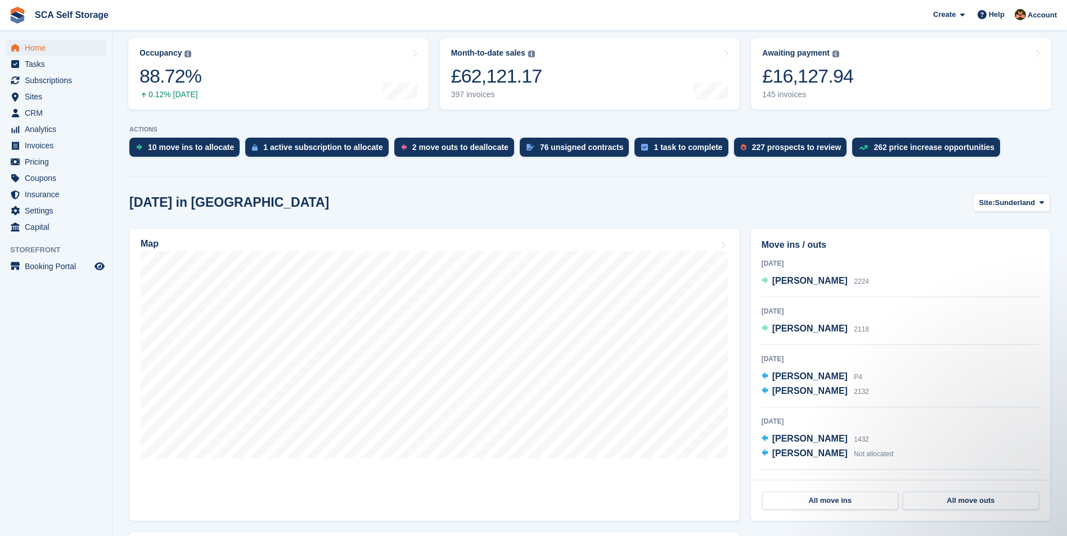  I want to click on img: move_outs_to_deallocate_icon-f764333ba52eb49d3ac5e1228854f67142a1ed5810a6f6cc68b1a99e826820c5.svg, so click(404, 147).